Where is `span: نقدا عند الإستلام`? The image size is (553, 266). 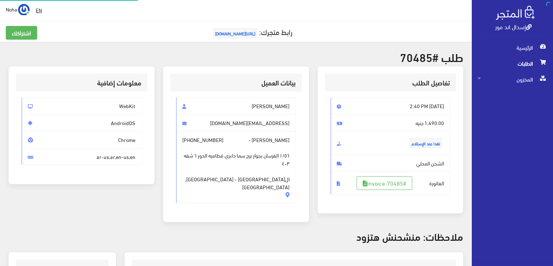
span: نقدا عند الإستلام is located at coordinates (425, 143).